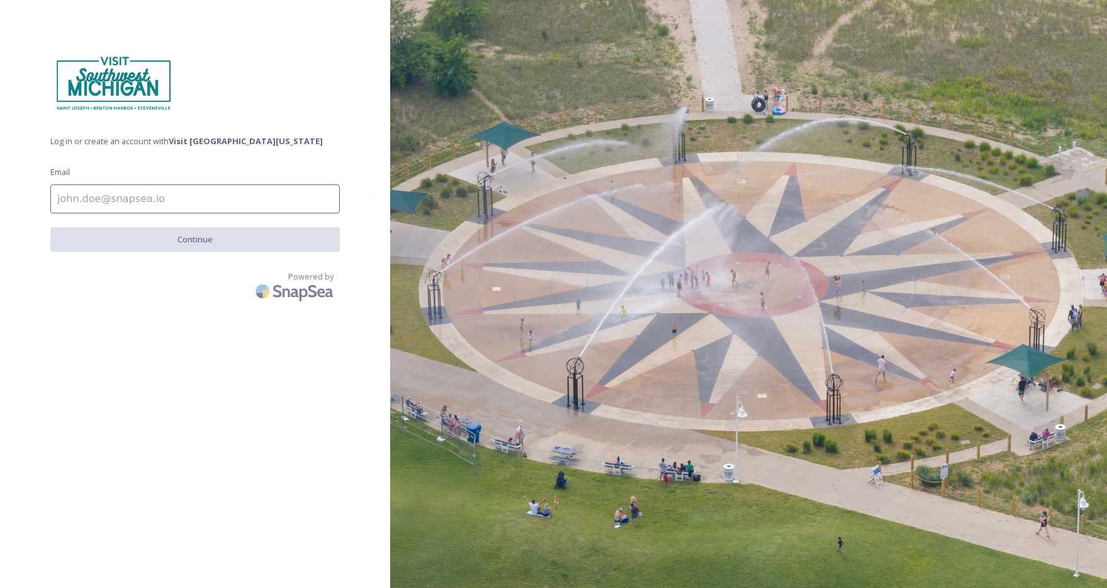 The width and height of the screenshot is (1107, 588). What do you see at coordinates (311, 276) in the screenshot?
I see `span: Powered by` at bounding box center [311, 276].